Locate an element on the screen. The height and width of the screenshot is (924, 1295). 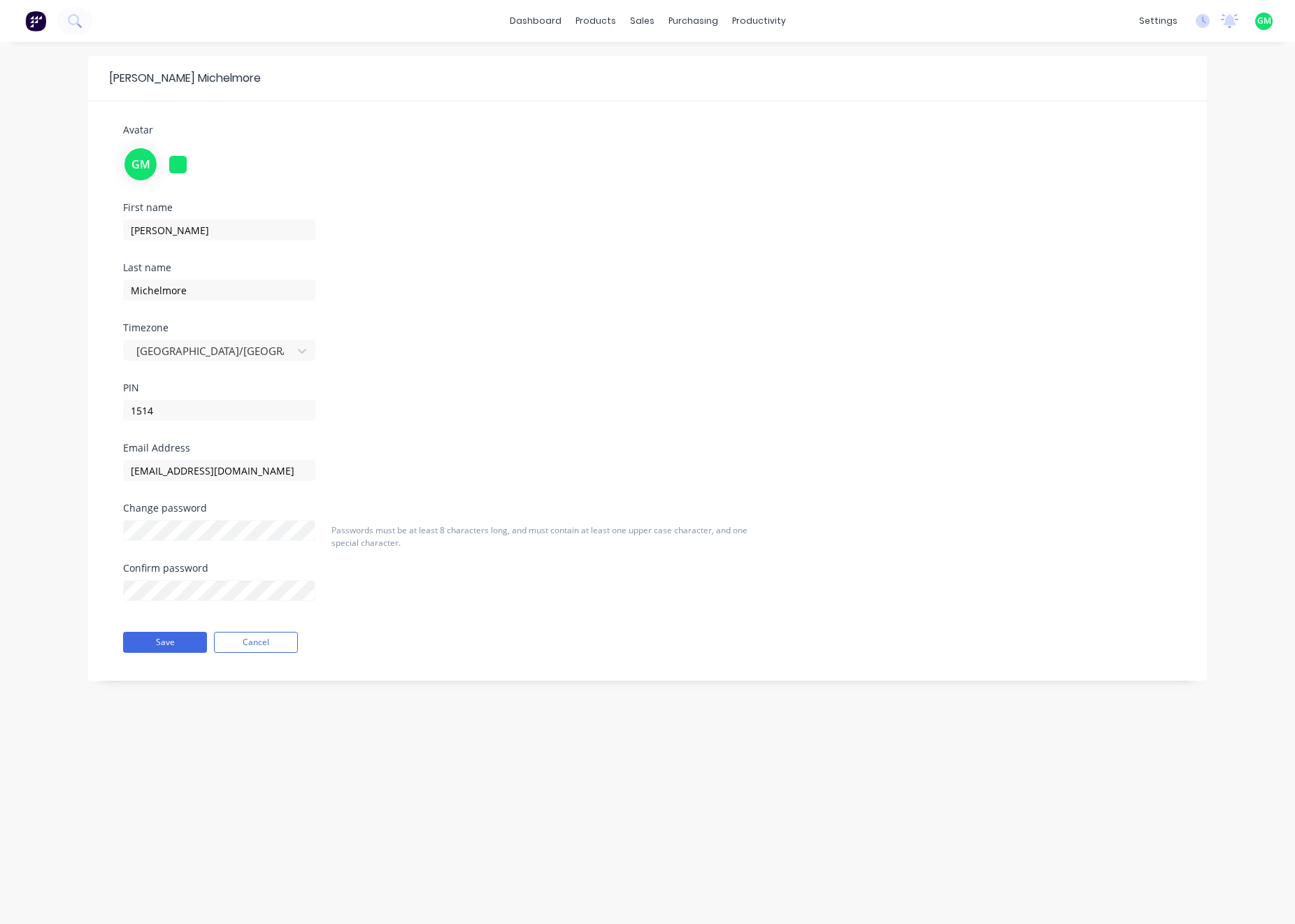
div: First name is located at coordinates (291, 207).